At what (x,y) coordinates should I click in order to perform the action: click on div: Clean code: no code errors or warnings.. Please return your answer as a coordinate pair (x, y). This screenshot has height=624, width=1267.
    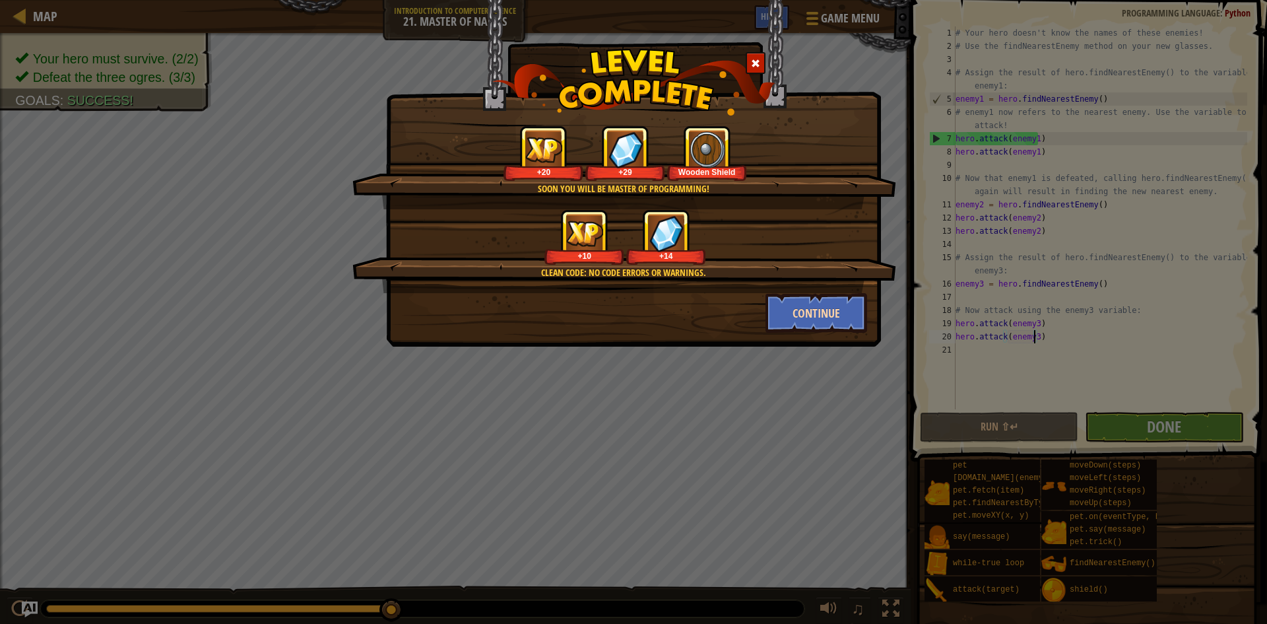
    Looking at the image, I should click on (623, 273).